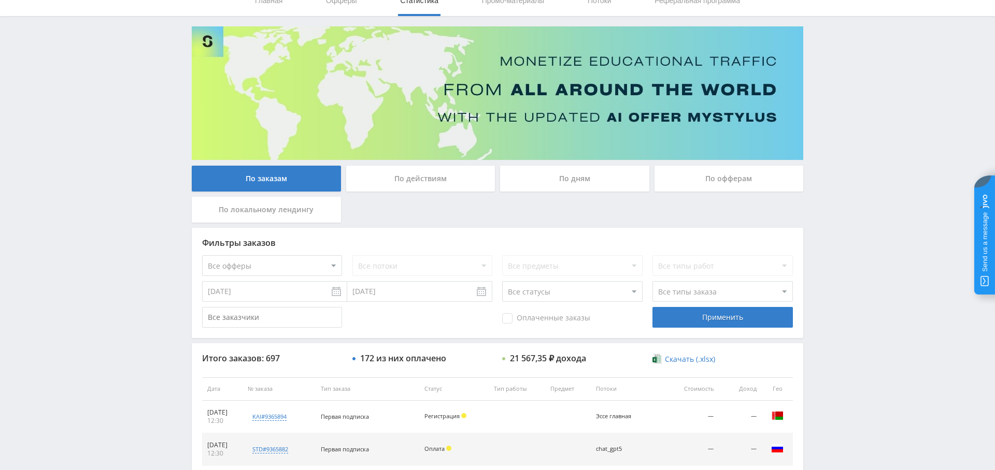  I want to click on div: По заказам, so click(266, 179).